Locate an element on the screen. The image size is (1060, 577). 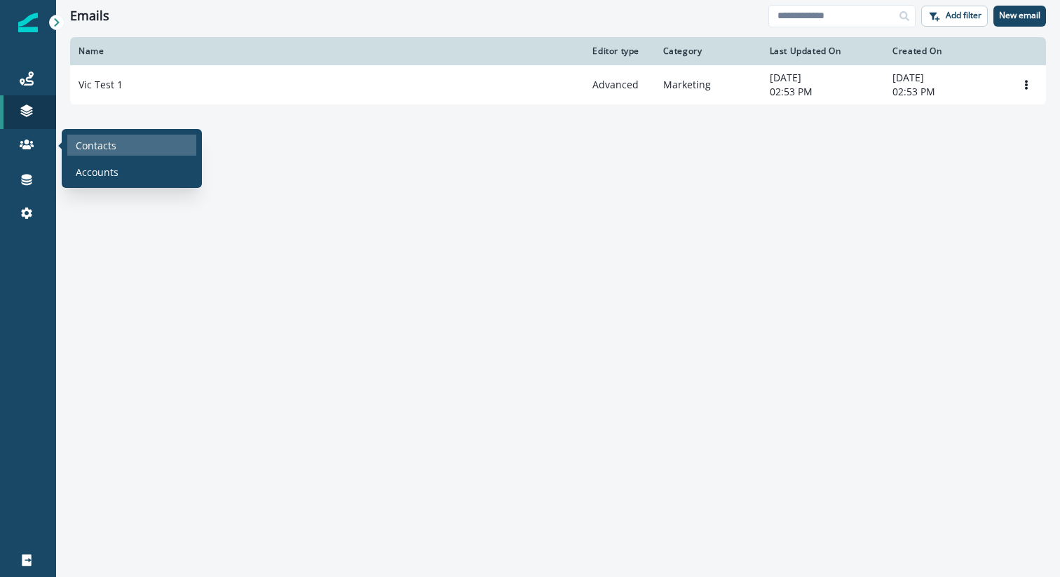
div: Name is located at coordinates (327, 51).